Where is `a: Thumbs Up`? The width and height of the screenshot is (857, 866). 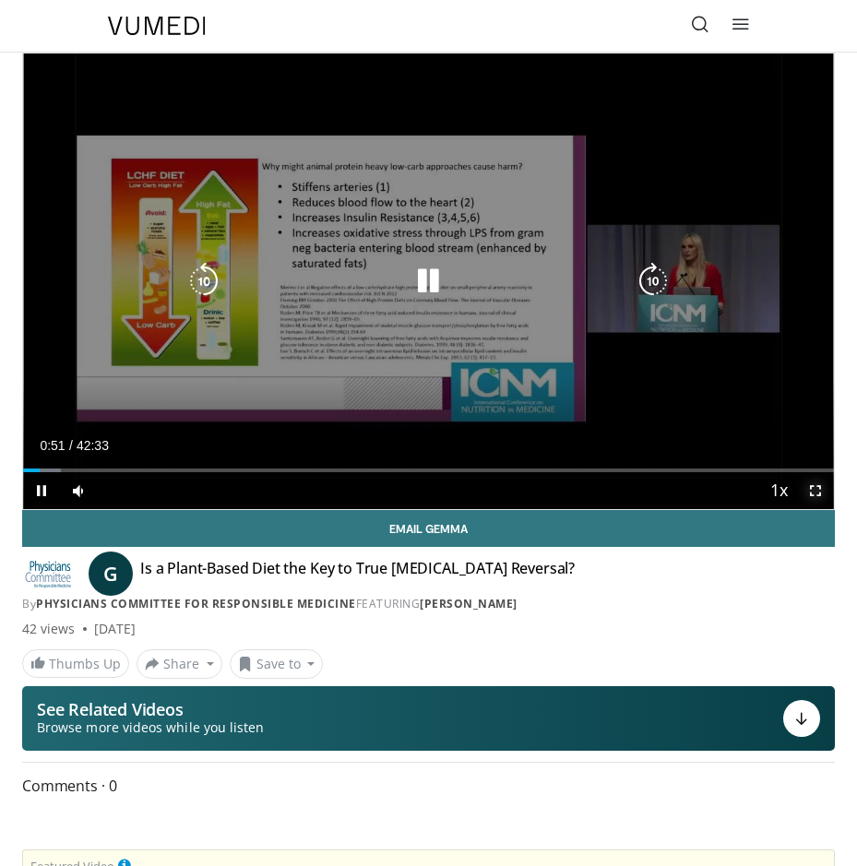 a: Thumbs Up is located at coordinates (76, 663).